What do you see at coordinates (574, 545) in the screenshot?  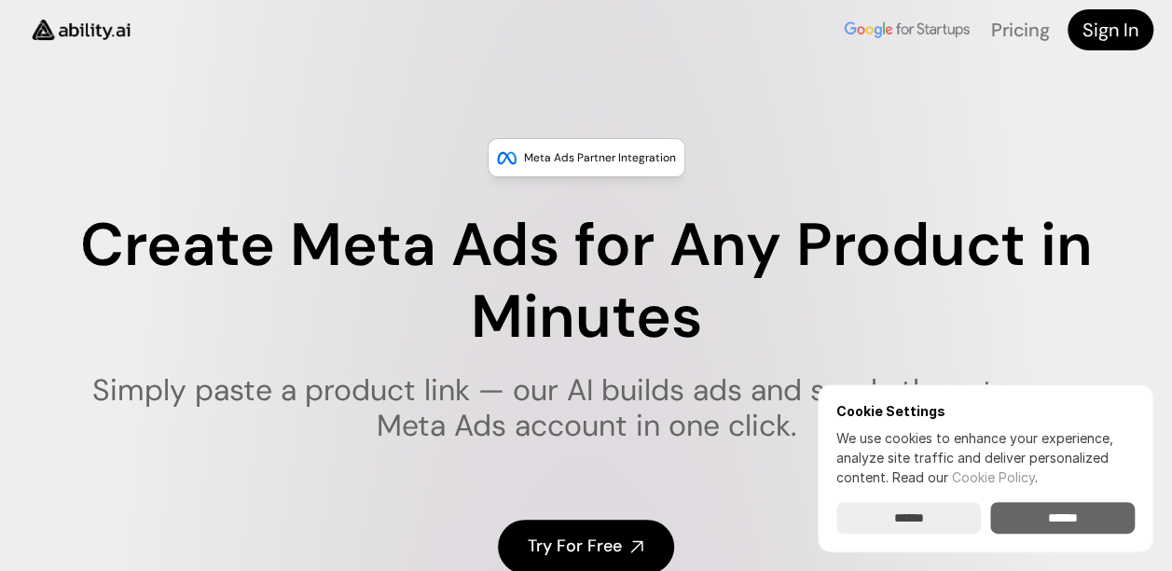 I see `h4: Try For Free` at bounding box center [574, 545].